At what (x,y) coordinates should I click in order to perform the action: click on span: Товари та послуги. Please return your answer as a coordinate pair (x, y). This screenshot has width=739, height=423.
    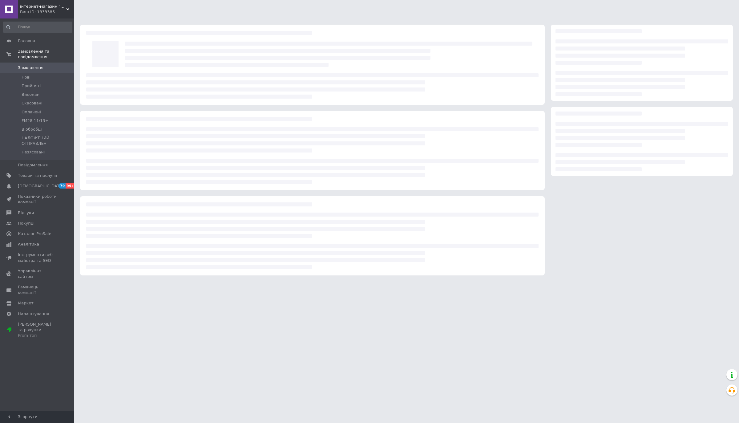
    Looking at the image, I should click on (37, 176).